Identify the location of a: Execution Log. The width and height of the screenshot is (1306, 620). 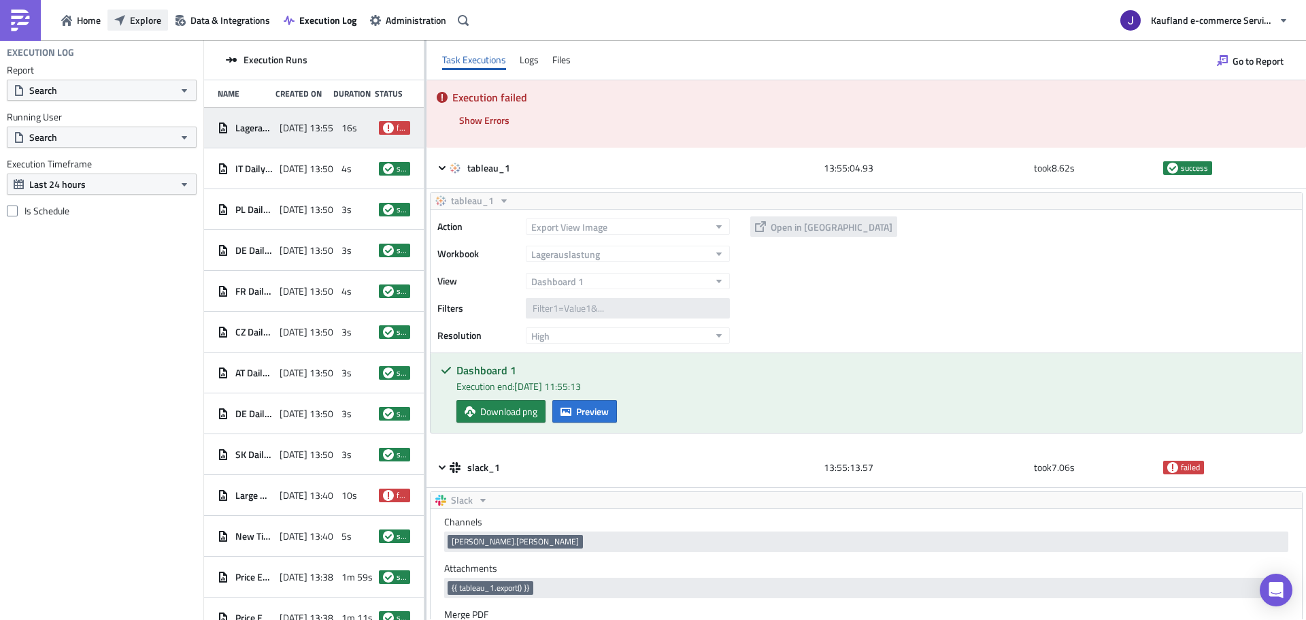
(320, 20).